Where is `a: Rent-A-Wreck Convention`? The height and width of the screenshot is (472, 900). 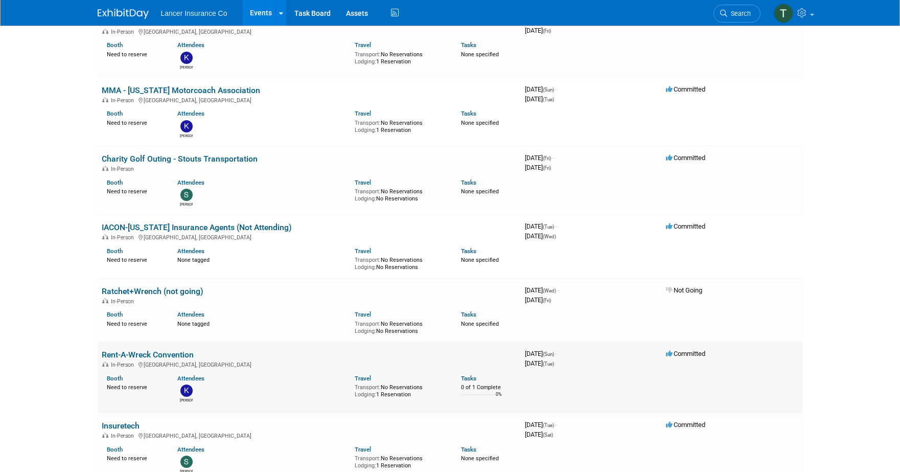
a: Rent-A-Wreck Convention is located at coordinates (148, 354).